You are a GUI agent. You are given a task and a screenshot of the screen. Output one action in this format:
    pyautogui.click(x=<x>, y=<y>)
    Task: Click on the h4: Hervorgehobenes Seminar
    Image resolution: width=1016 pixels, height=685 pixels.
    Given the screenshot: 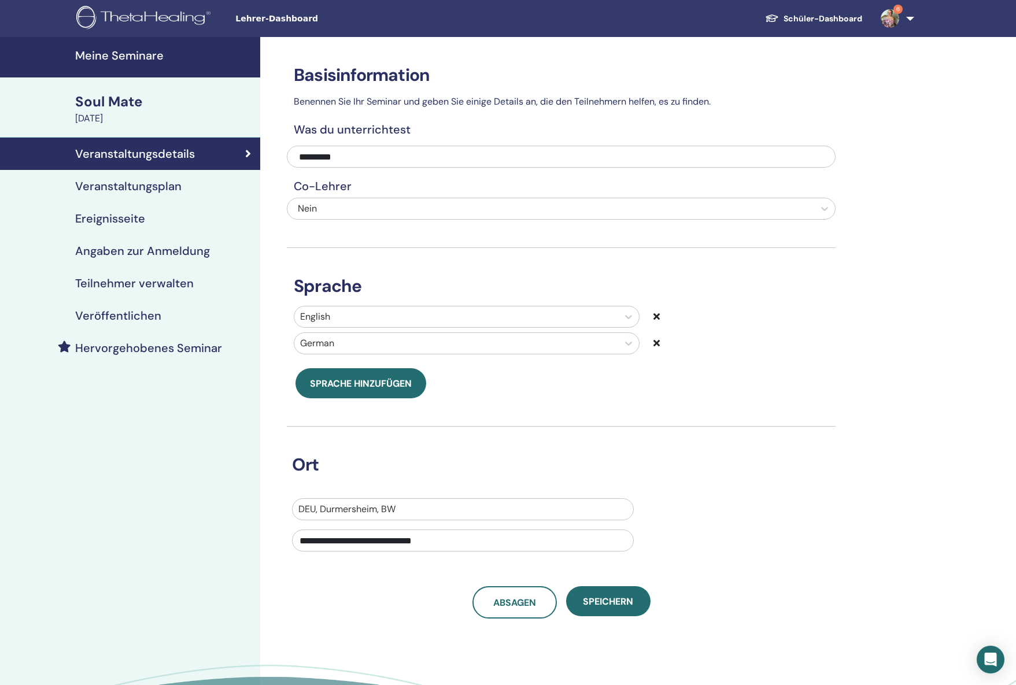 What is the action you would take?
    pyautogui.click(x=149, y=348)
    